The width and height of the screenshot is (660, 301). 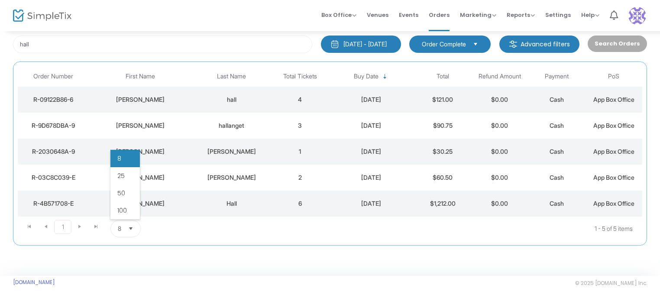 I want to click on img: filter, so click(x=513, y=44).